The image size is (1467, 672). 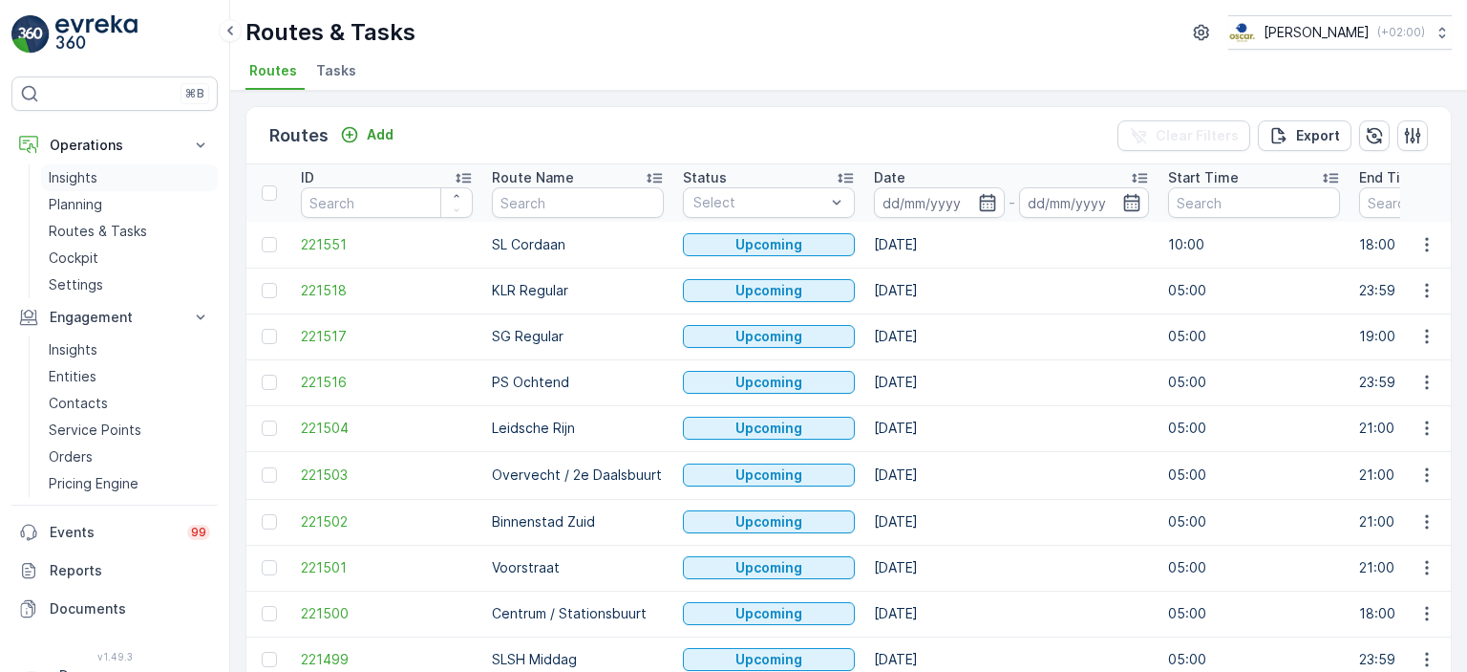 I want to click on td: Leidsche Rijn, so click(x=578, y=428).